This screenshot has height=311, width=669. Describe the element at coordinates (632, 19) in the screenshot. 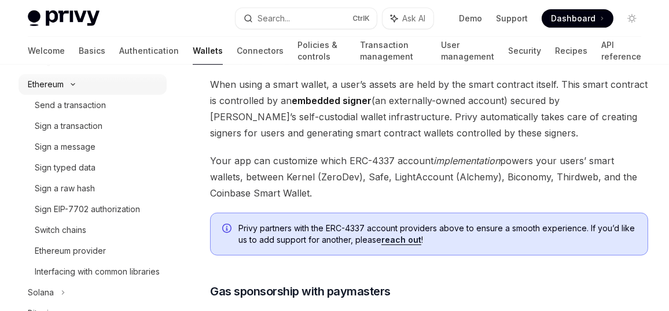

I see `button: Toggle dark mode` at that location.